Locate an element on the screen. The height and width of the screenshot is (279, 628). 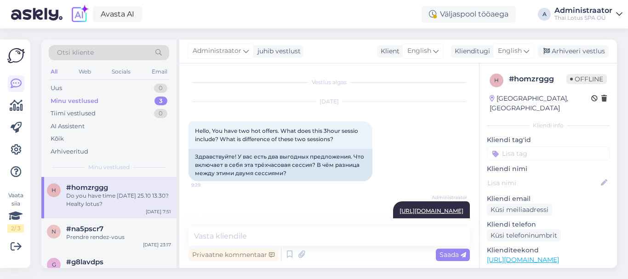
div: Vaata siia is located at coordinates (16, 212).